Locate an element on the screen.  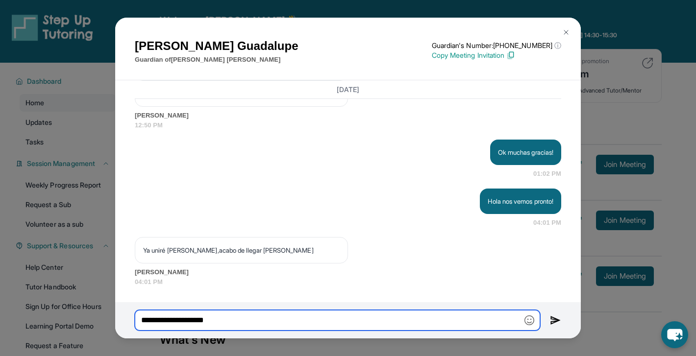
span: 12:50 PM is located at coordinates (348, 125).